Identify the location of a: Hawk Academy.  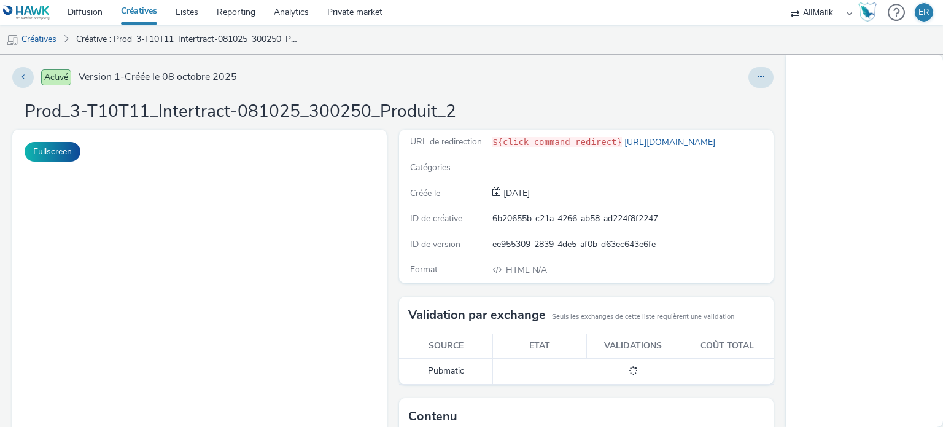
(870, 12).